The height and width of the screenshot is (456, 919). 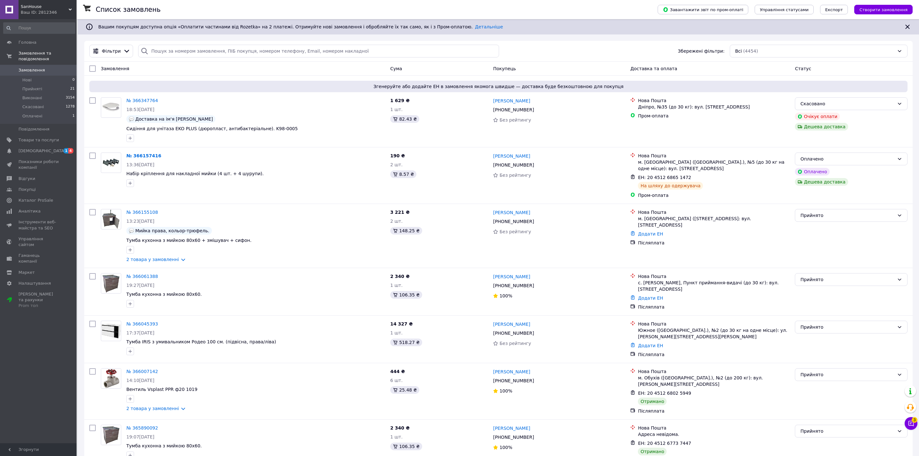 What do you see at coordinates (504, 69) in the screenshot?
I see `span: Покупець` at bounding box center [504, 69].